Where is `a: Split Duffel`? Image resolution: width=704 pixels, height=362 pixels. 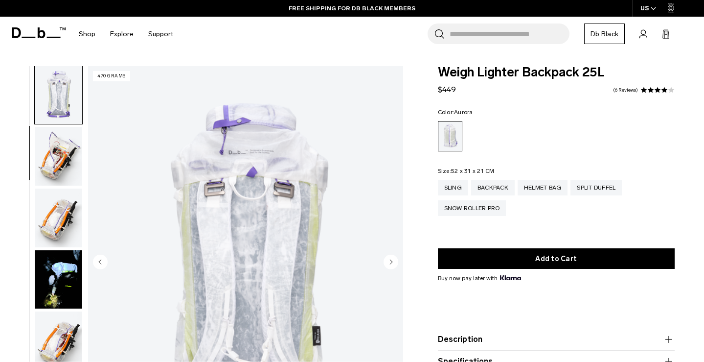 a: Split Duffel is located at coordinates (596, 187).